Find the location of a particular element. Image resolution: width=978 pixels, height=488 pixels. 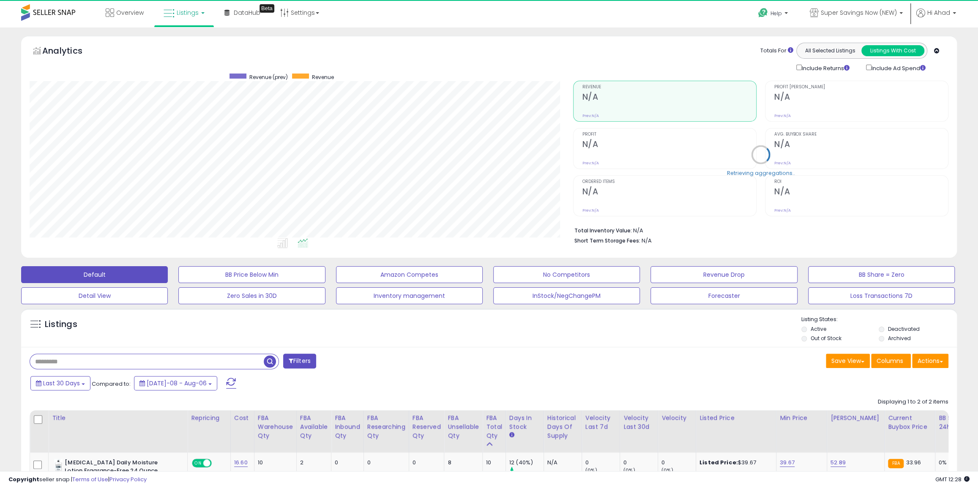

i: Get Help is located at coordinates (763, 13).